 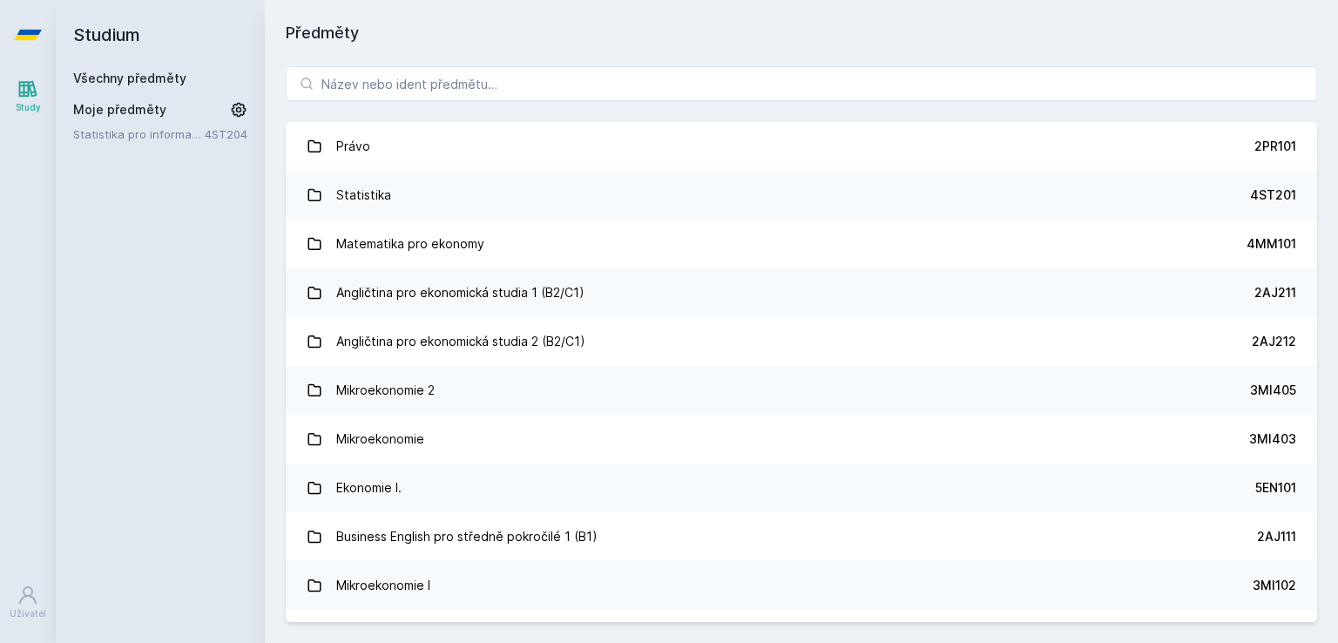 I want to click on div: Uživatel, so click(x=28, y=613).